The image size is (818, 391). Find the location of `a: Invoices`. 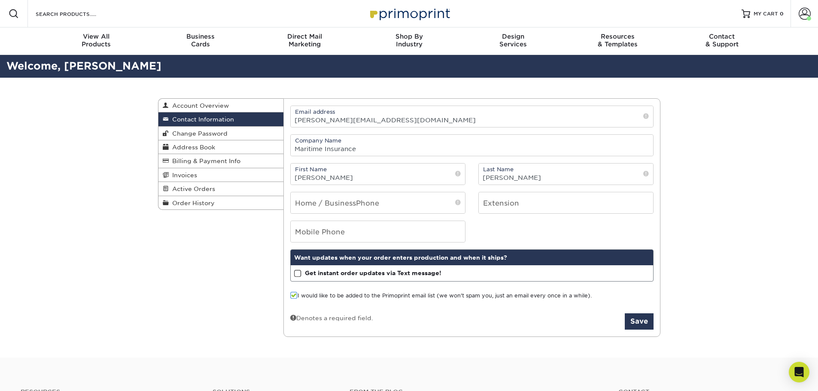

a: Invoices is located at coordinates (221, 175).